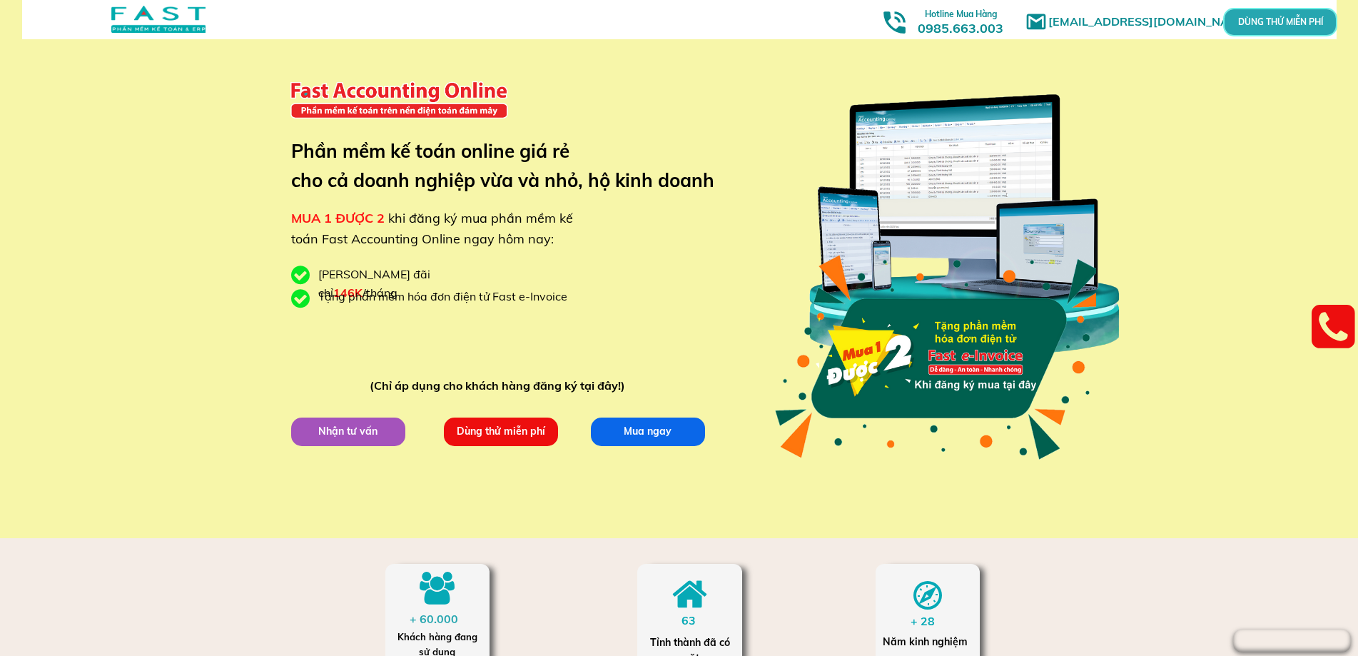  I want to click on p: DÙNG THỬ MIỄN PHÍ, so click(1279, 22).